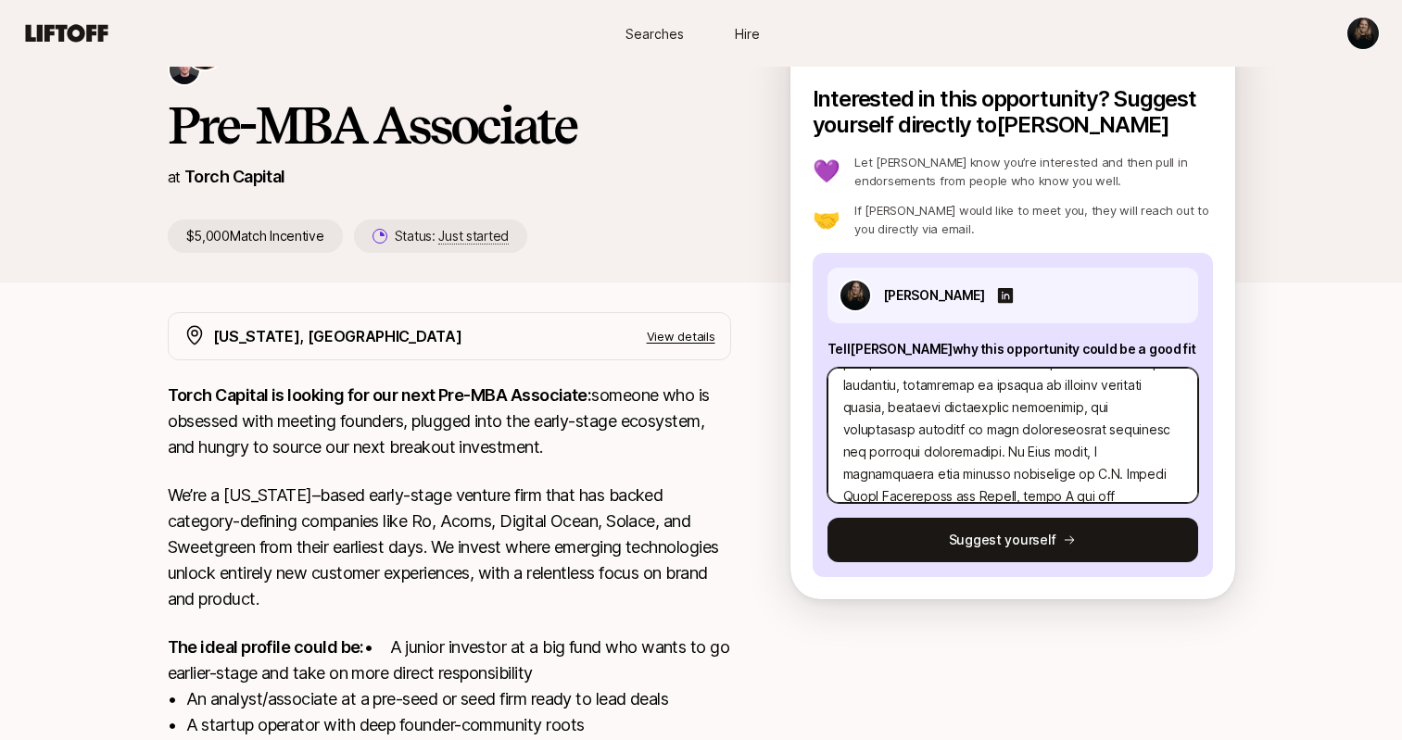 The image size is (1402, 740). What do you see at coordinates (234, 176) in the screenshot?
I see `a: Torch Capital` at bounding box center [234, 176].